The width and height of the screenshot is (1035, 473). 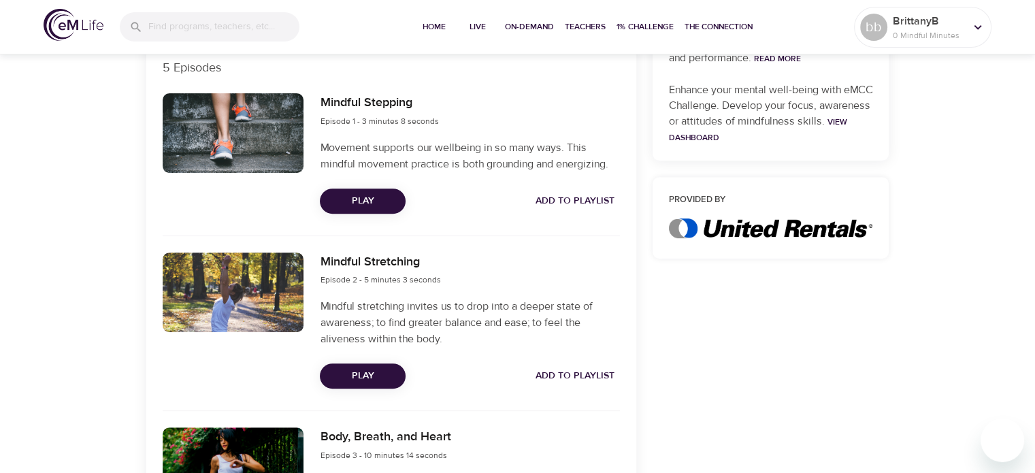 What do you see at coordinates (380, 280) in the screenshot?
I see `span: Episode 2 - 5 minutes 3 seconds` at bounding box center [380, 280].